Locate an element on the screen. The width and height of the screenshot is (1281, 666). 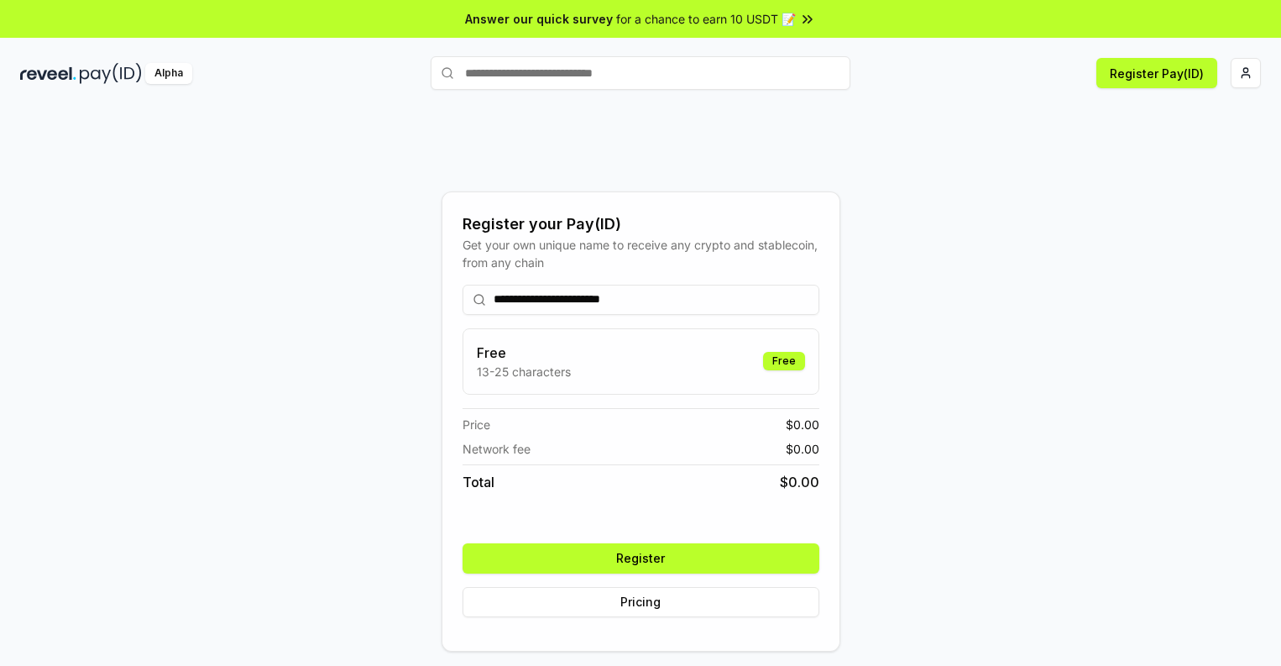
h3: Free is located at coordinates (524, 353).